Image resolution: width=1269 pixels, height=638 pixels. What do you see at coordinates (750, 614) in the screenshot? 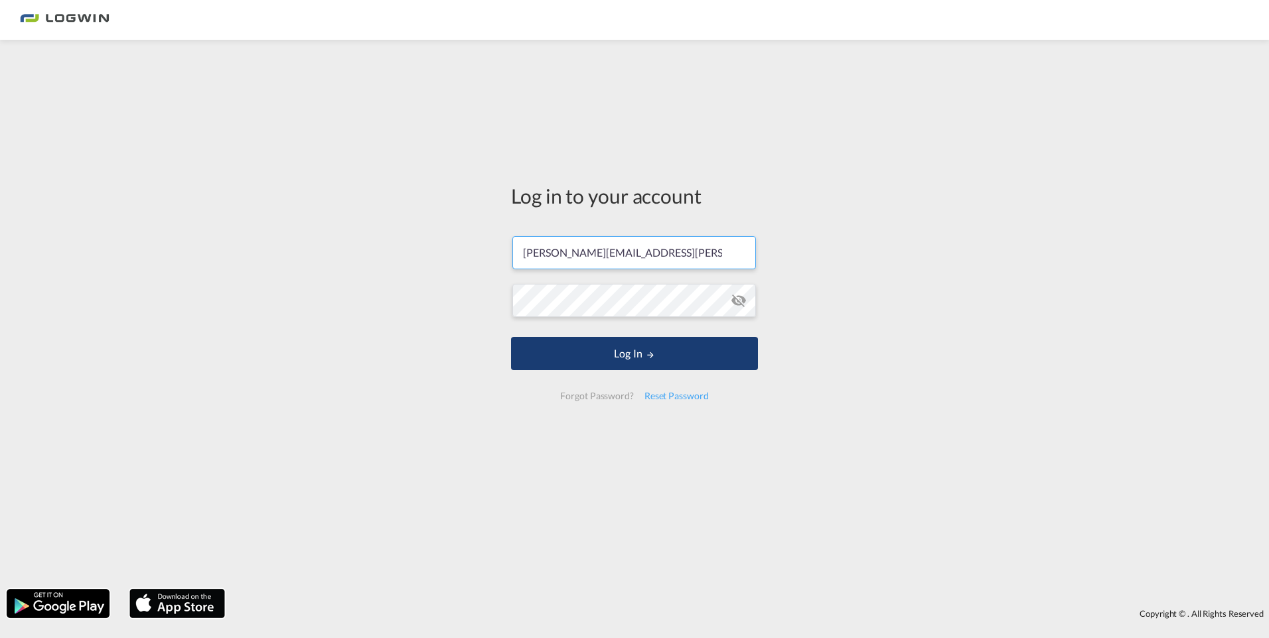
I see `div: Copyright © . All Rights Reserved` at bounding box center [750, 614].